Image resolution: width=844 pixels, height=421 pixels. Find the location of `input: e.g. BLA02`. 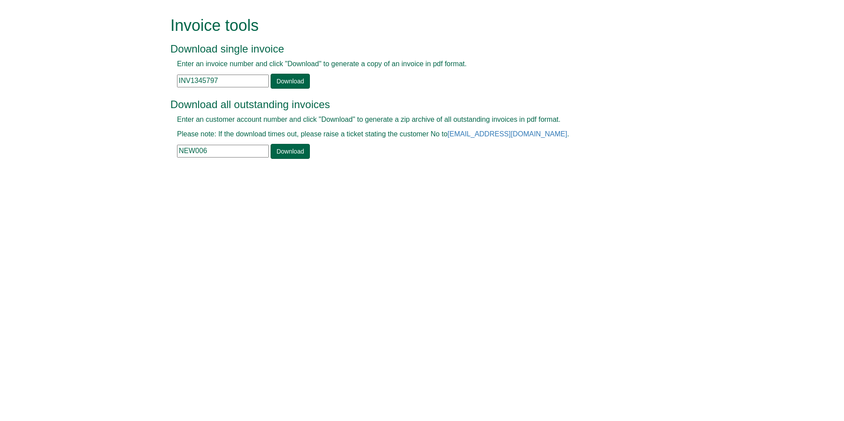

input: e.g. BLA02 is located at coordinates (223, 151).